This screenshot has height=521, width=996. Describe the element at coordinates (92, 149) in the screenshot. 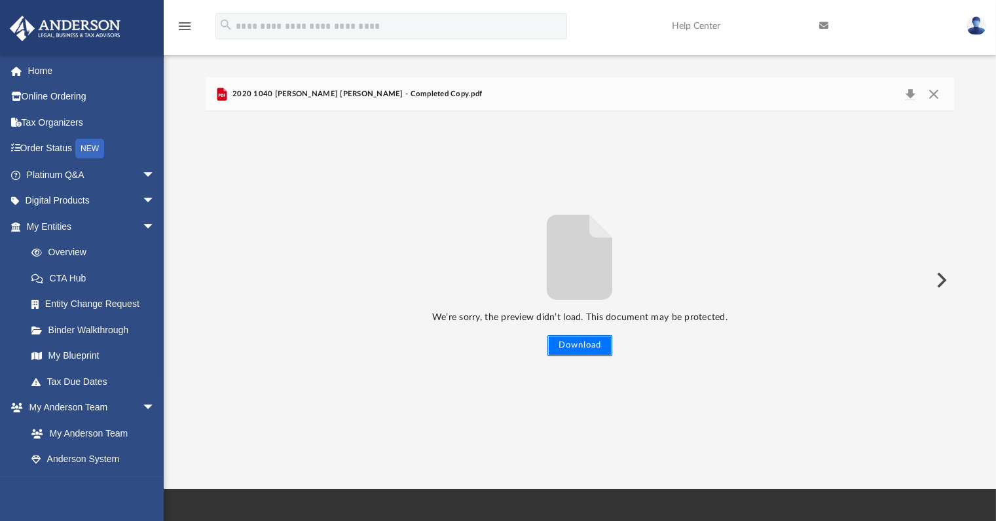

I see `a: Order StatusNEW` at that location.